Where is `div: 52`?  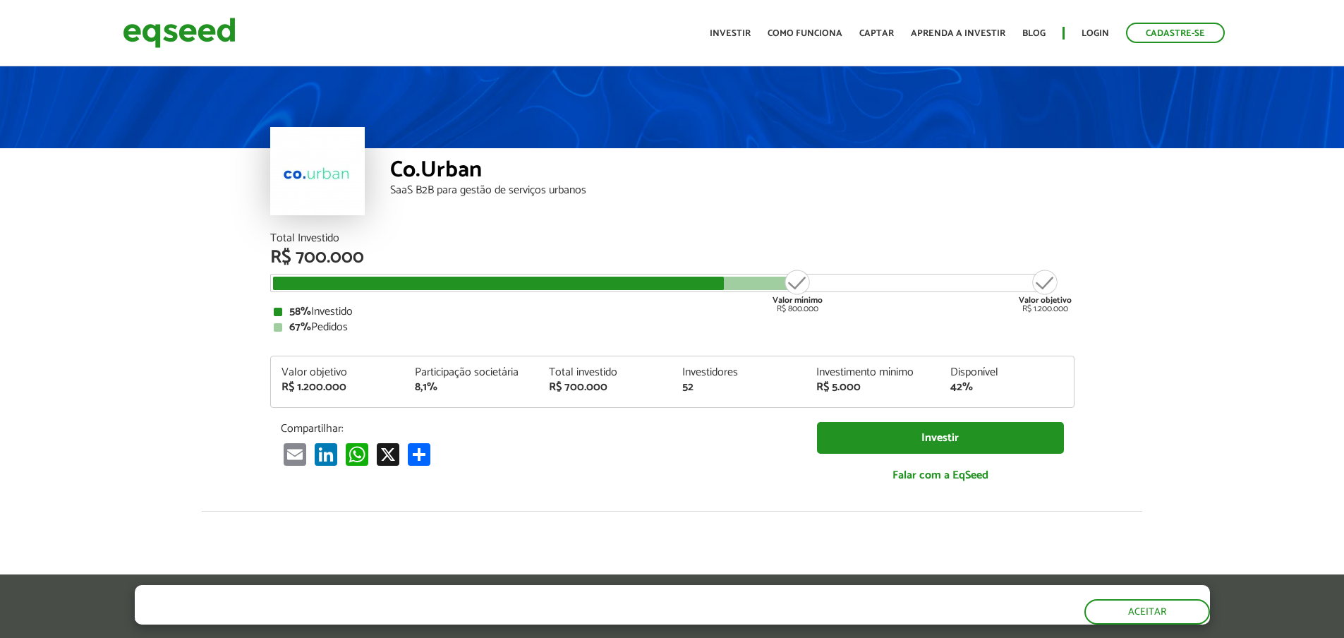
div: 52 is located at coordinates (739, 387).